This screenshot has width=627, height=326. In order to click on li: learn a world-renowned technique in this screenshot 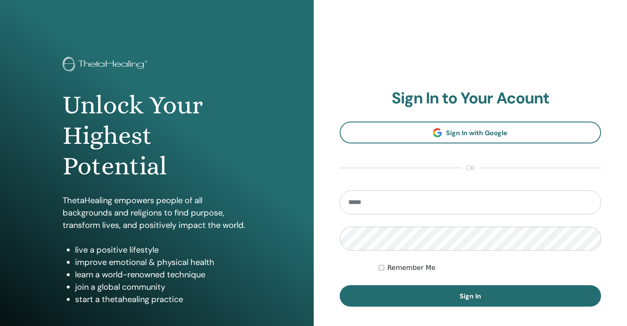, I will do `click(163, 274)`.